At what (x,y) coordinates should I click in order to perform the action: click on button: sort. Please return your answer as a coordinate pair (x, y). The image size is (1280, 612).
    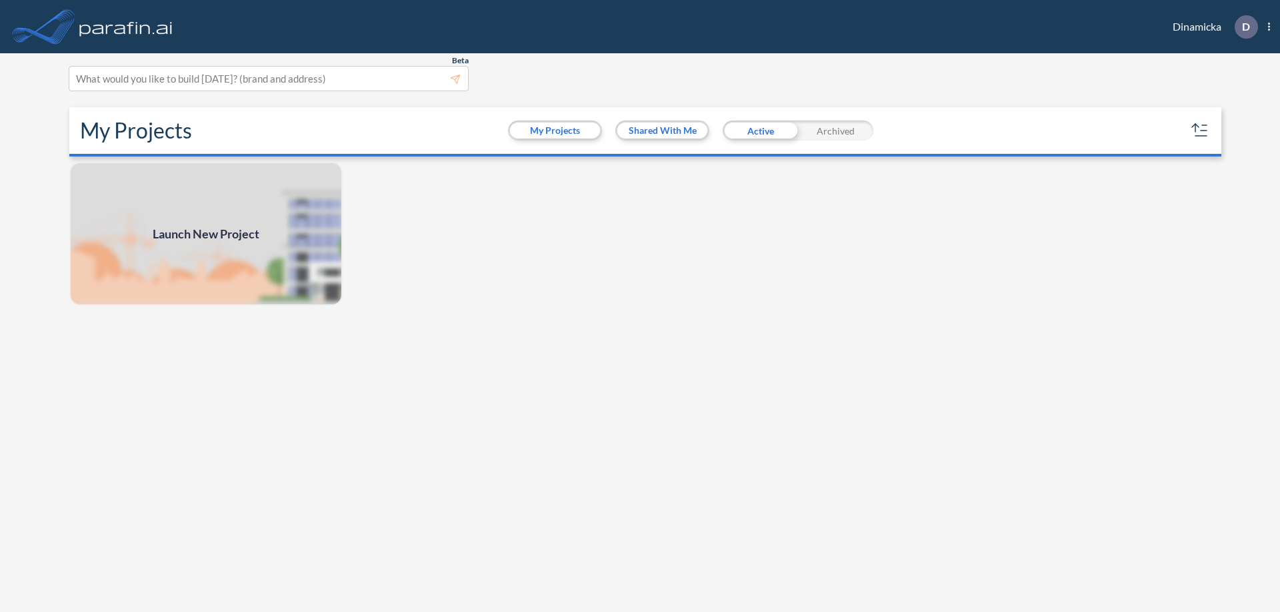
    Looking at the image, I should click on (1200, 131).